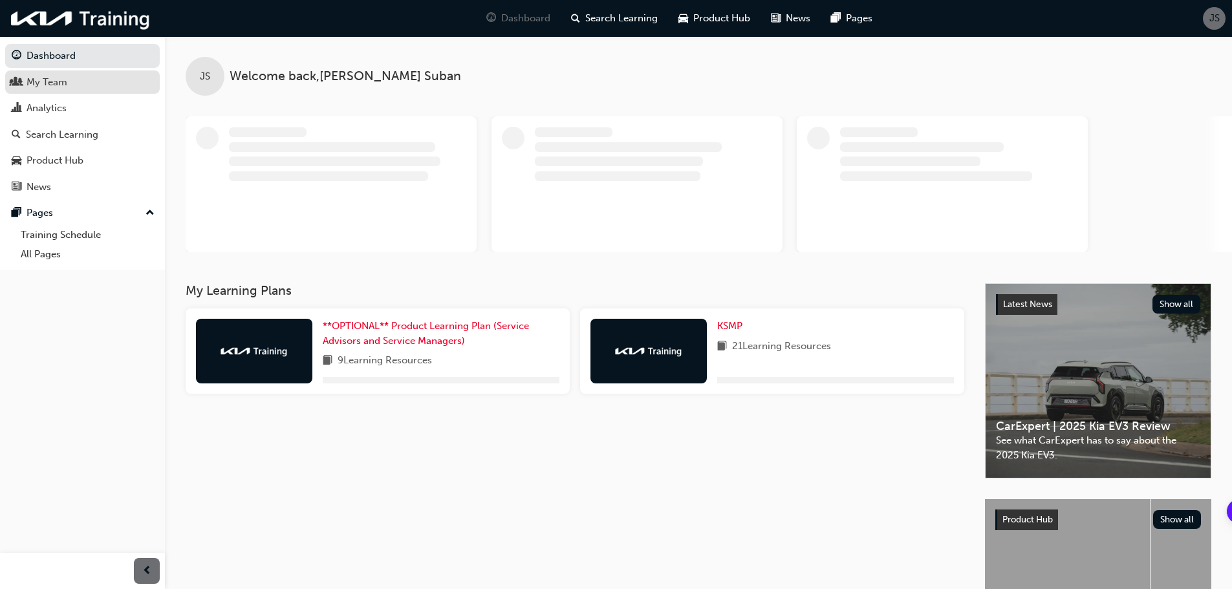 The height and width of the screenshot is (589, 1232). I want to click on div: Analytics, so click(47, 108).